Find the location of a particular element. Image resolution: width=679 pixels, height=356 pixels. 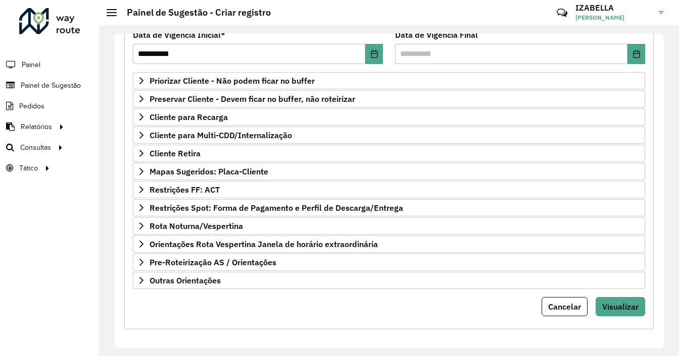

a: Cliente para Recarga is located at coordinates (389, 117).